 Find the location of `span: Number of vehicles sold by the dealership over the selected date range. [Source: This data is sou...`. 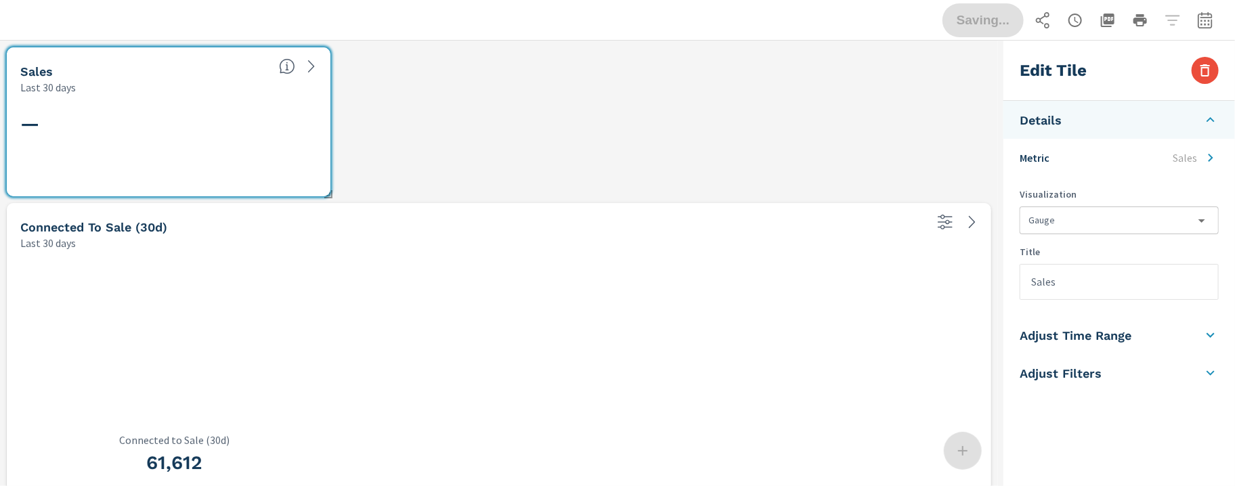

span: Number of vehicles sold by the dealership over the selected date range. [Source: This data is sou... is located at coordinates (287, 66).